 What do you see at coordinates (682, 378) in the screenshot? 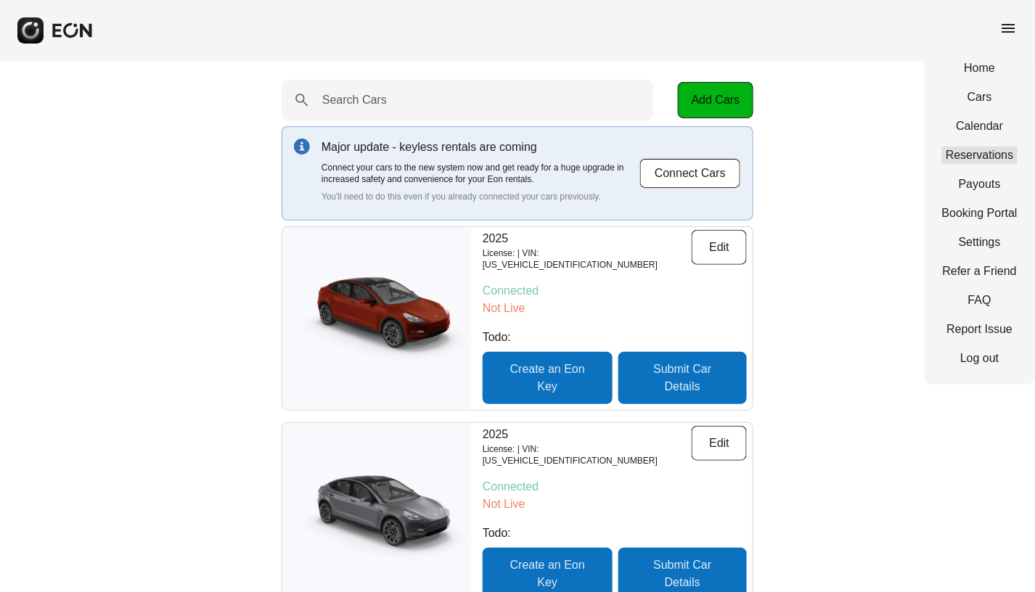
I see `button: Submit Car Details` at bounding box center [682, 378].